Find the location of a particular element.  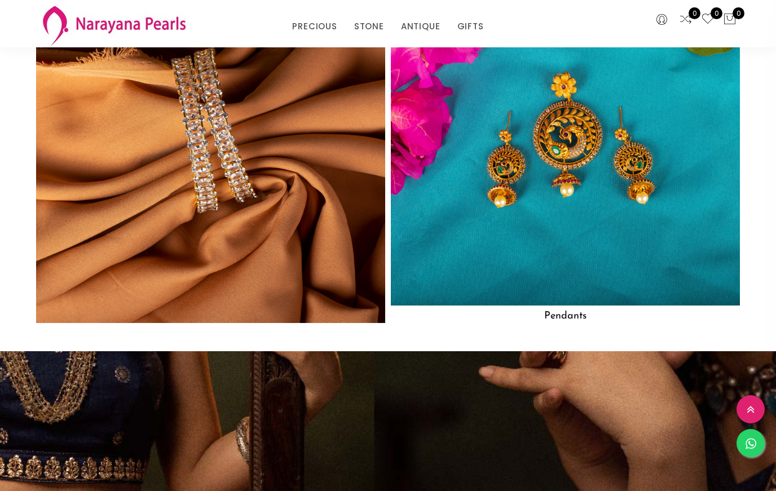

a: ANTIQUE is located at coordinates (421, 27).